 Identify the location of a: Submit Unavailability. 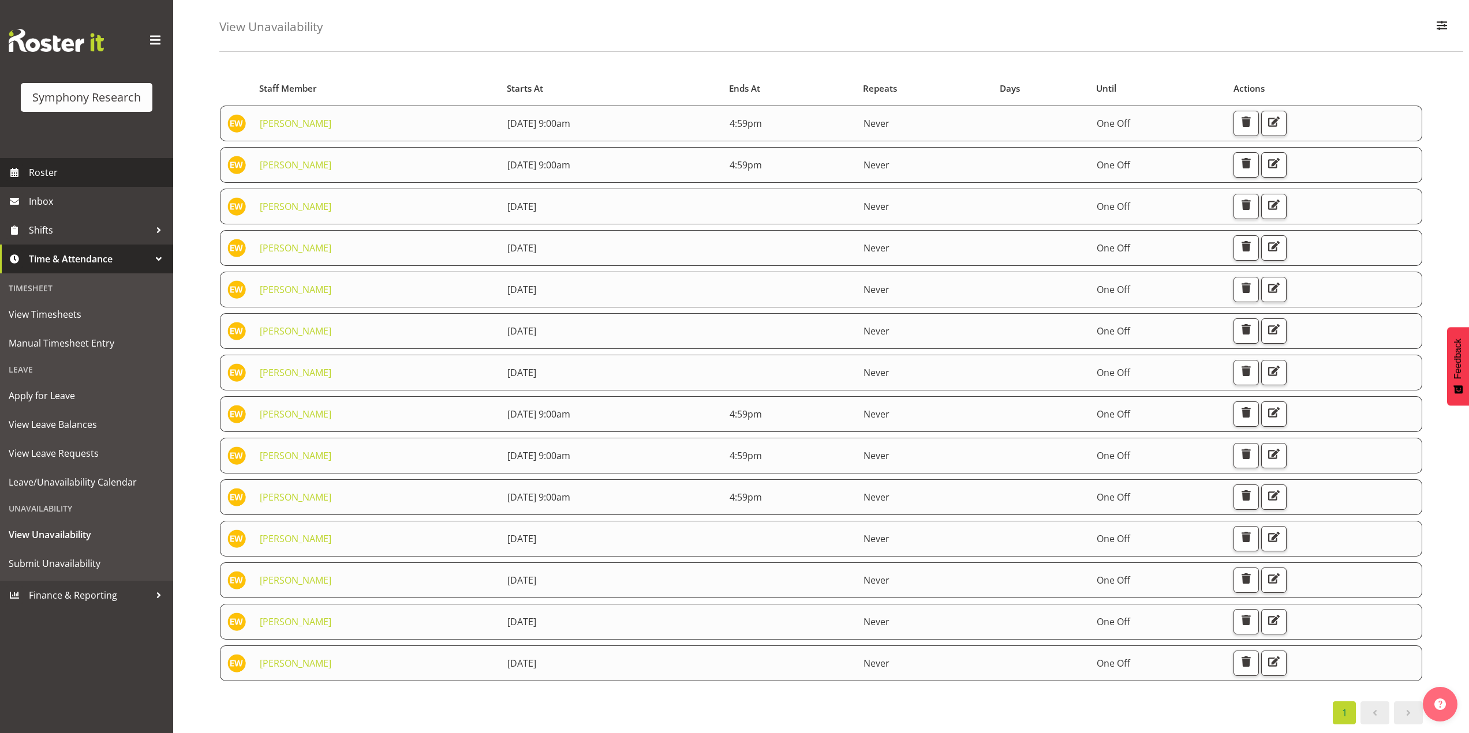
(87, 564).